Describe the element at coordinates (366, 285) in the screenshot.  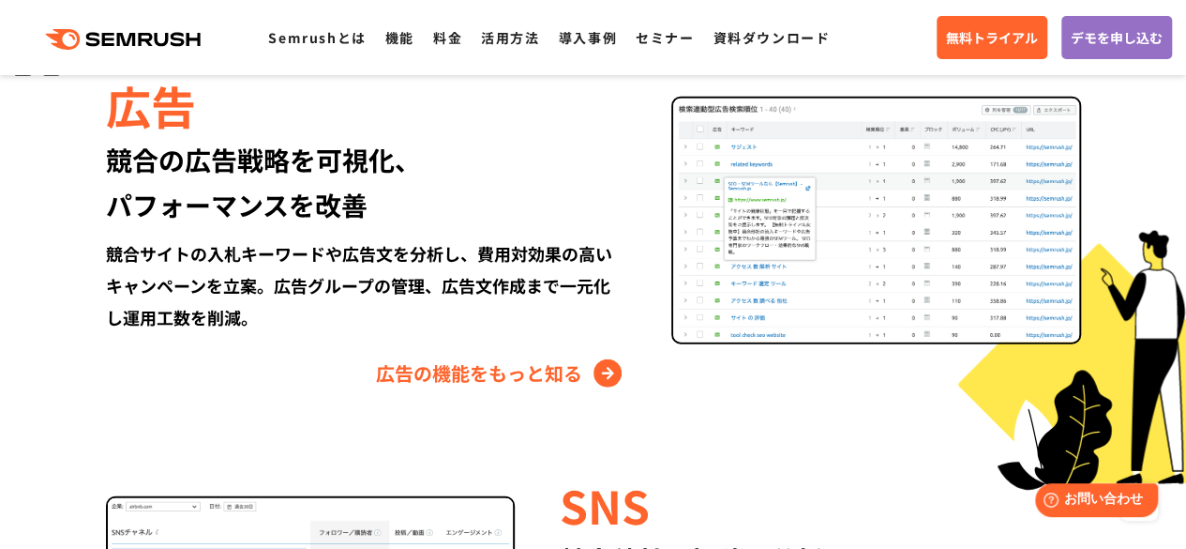
I see `div: 競合サイトの入札キーワードや広告文を分析し、費用対効果の高いキャンペーンを立案。広告グループの管理、広告文作成まで一元化し運用工数を削減。` at that location.